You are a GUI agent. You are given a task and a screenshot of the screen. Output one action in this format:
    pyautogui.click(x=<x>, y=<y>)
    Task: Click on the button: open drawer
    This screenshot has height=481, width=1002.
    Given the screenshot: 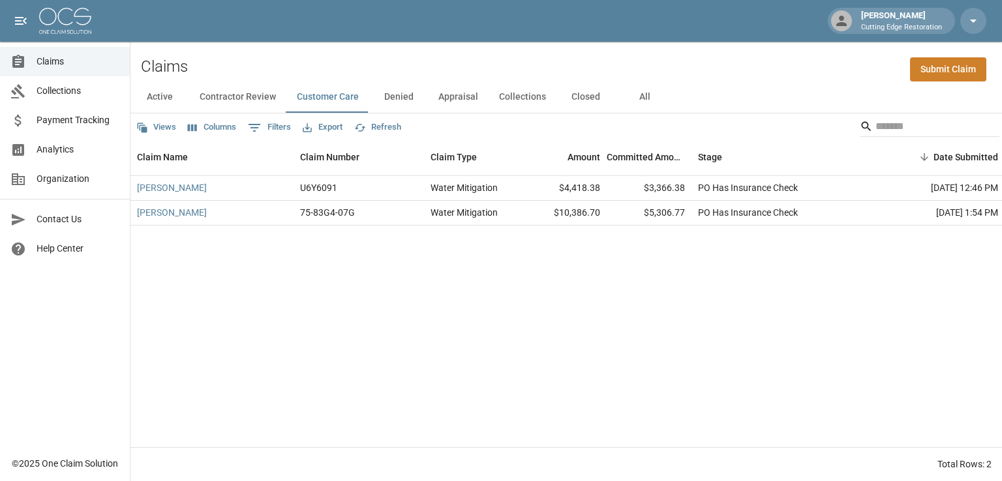 What is the action you would take?
    pyautogui.click(x=21, y=21)
    